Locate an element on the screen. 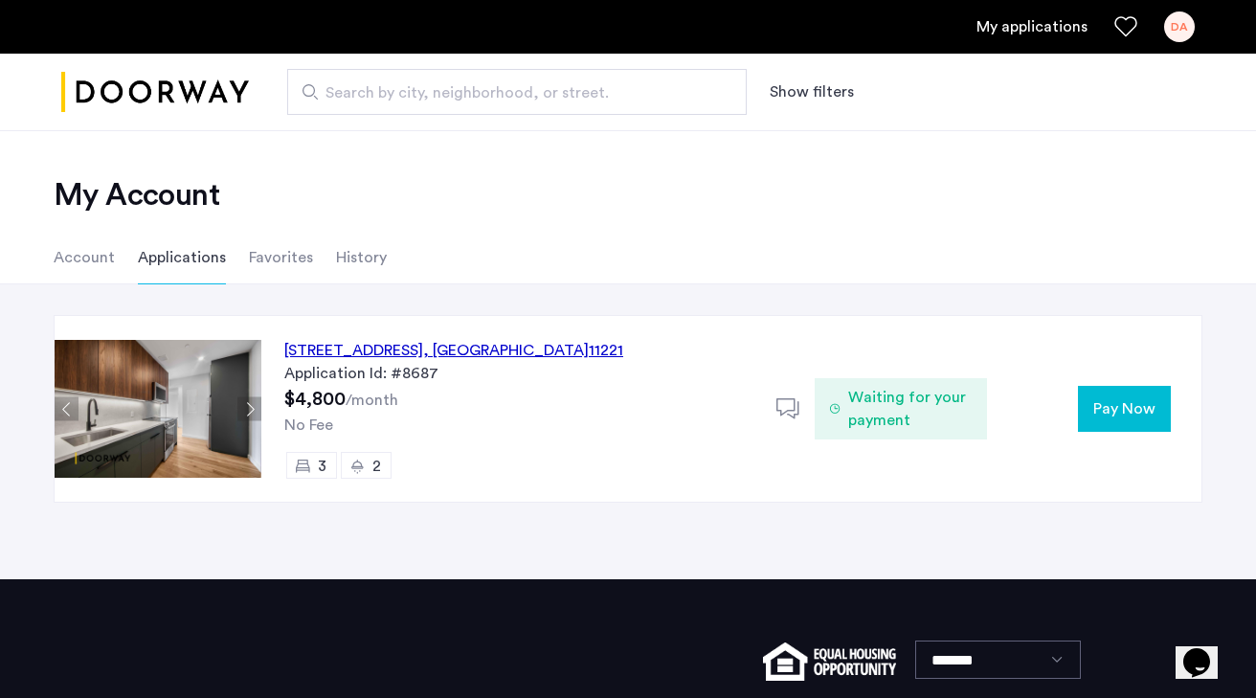  a: My application is located at coordinates (1032, 27).